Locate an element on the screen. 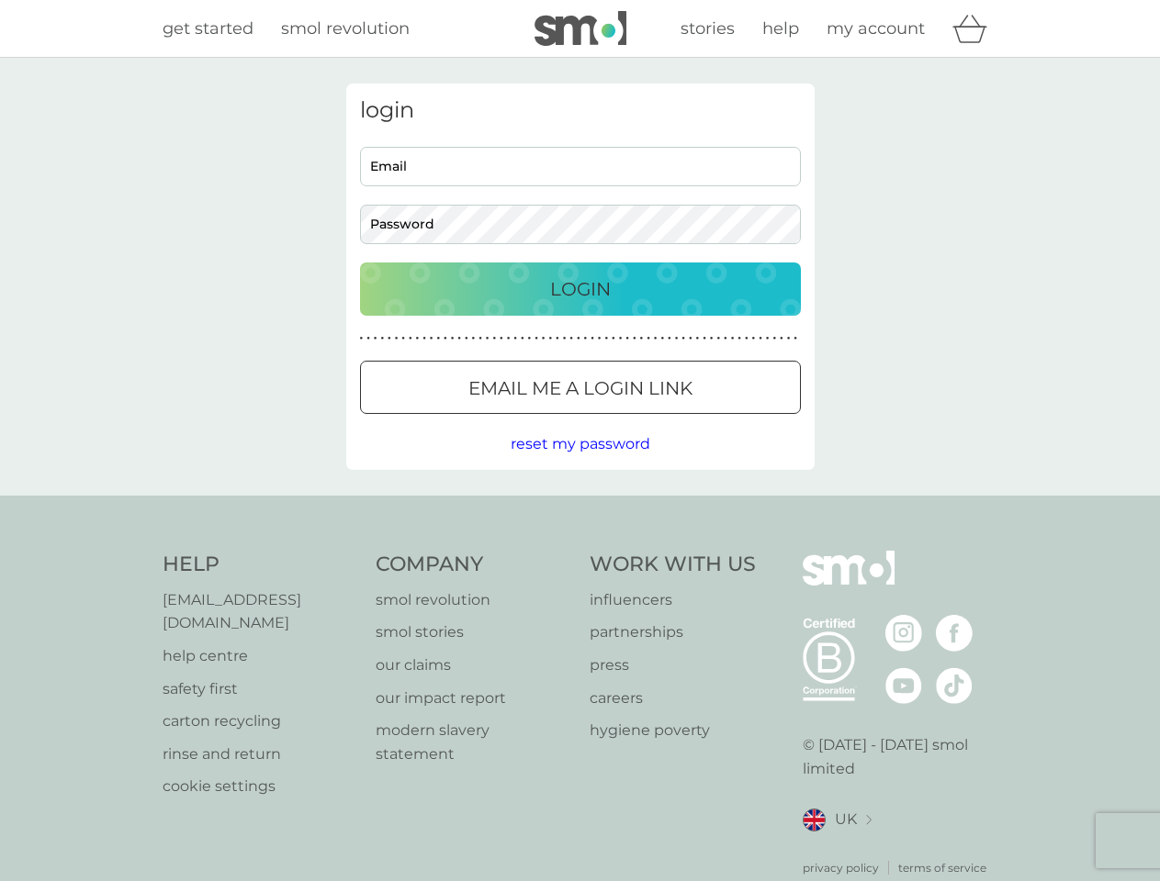 The height and width of the screenshot is (881, 1160). p: help centre is located at coordinates (260, 657).